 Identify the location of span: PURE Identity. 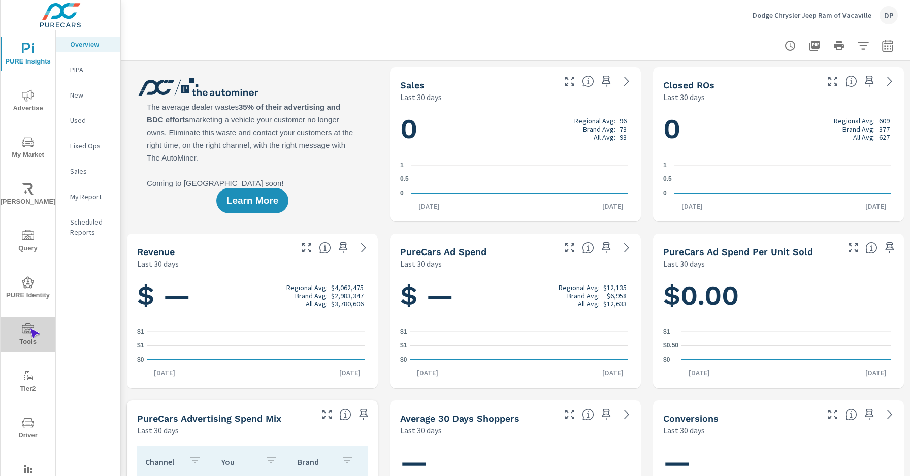
(28, 288).